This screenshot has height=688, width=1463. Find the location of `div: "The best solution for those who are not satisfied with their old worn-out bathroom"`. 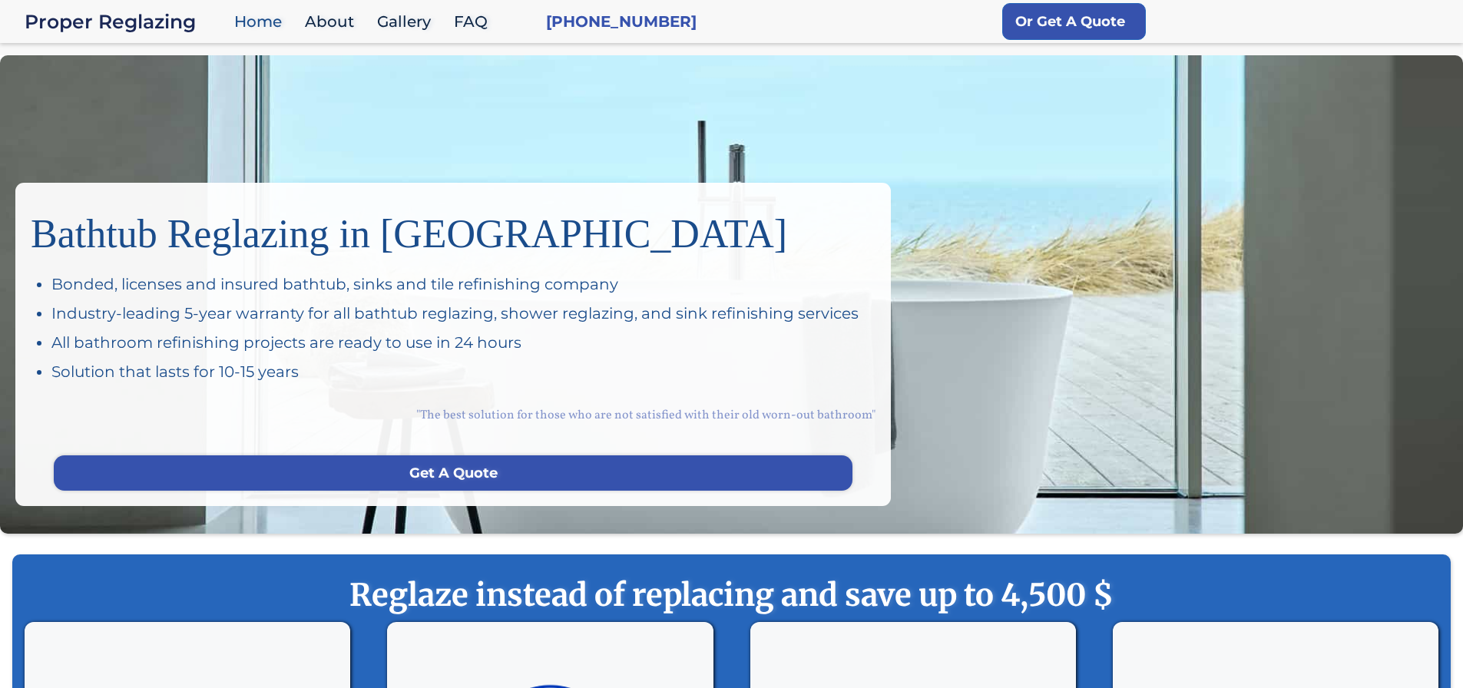

div: "The best solution for those who are not satisfied with their old worn-out bathroom" is located at coordinates (453, 415).